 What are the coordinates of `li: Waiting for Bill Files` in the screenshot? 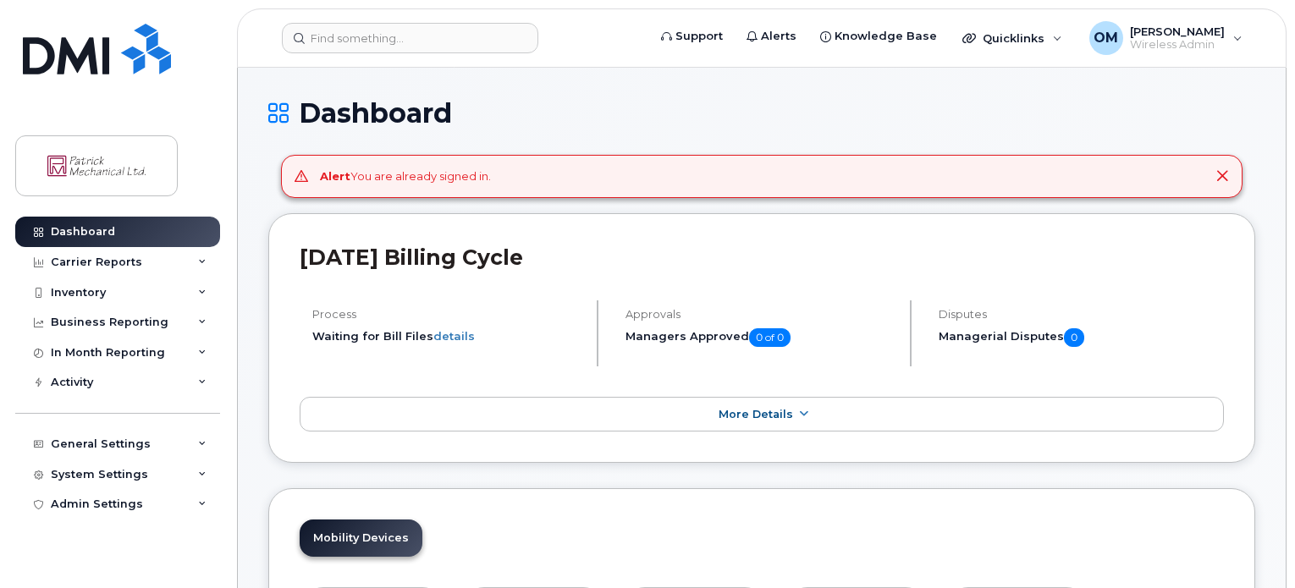 It's located at (447, 336).